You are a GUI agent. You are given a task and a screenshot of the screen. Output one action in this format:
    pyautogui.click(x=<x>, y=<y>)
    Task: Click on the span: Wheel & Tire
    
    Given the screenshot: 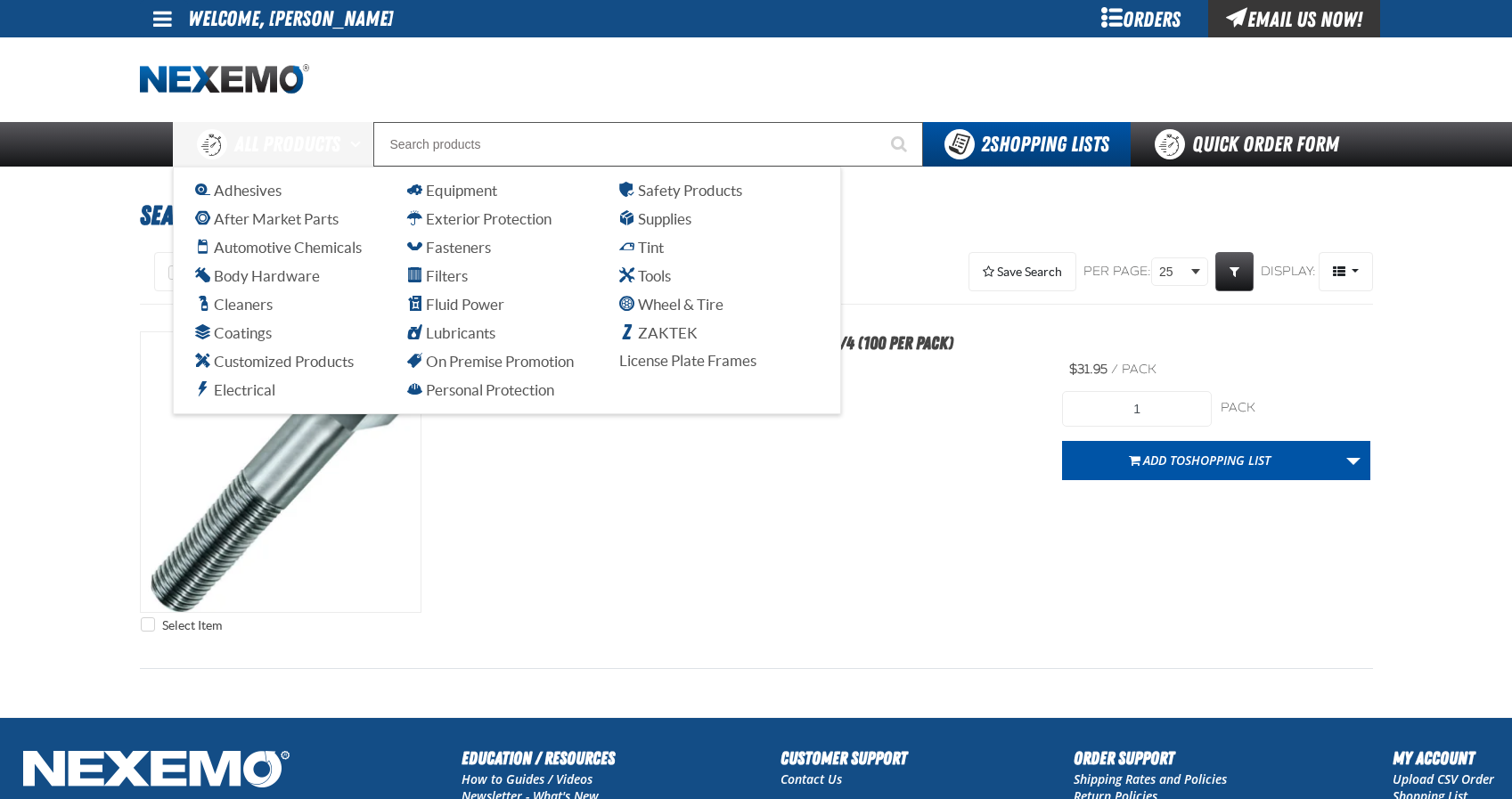 What is the action you would take?
    pyautogui.click(x=671, y=304)
    